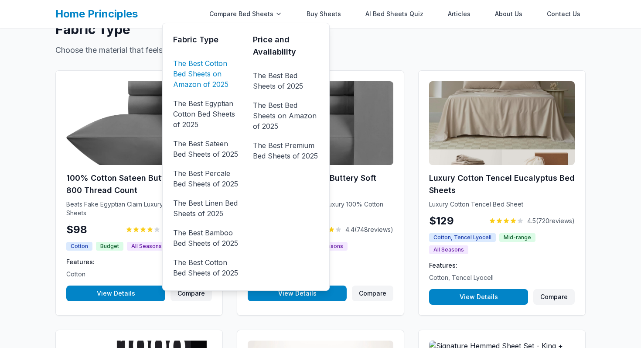  I want to click on a: Buy Sheets, so click(324, 14).